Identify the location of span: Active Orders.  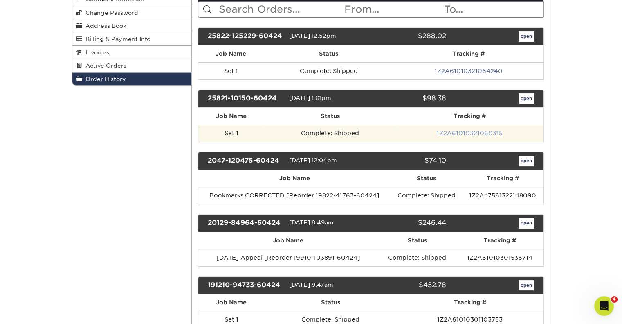
(104, 65).